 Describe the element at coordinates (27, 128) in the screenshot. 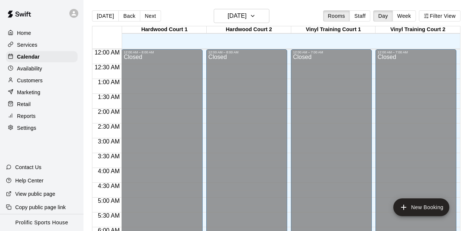

I see `p: Settings` at that location.